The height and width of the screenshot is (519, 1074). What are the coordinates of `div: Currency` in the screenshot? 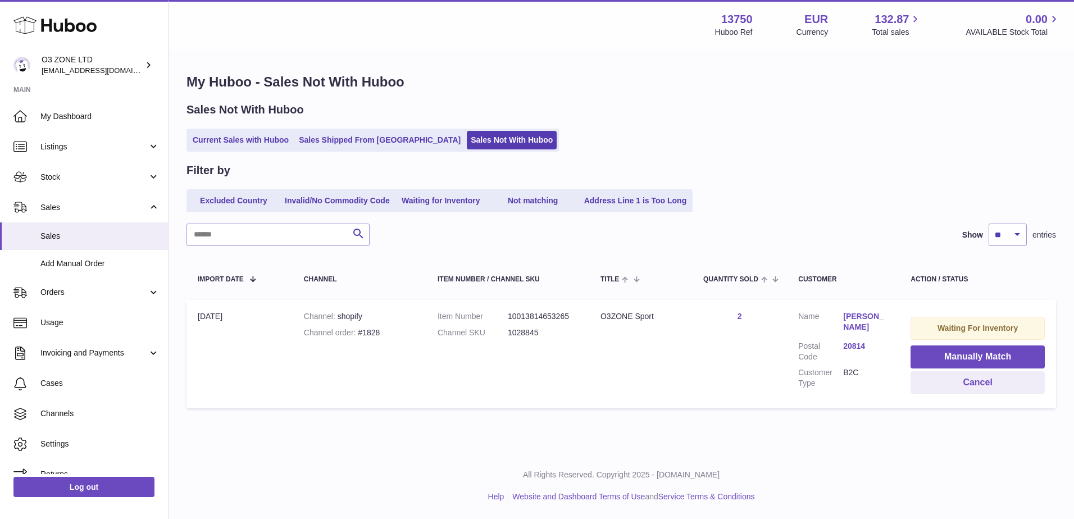 It's located at (812, 32).